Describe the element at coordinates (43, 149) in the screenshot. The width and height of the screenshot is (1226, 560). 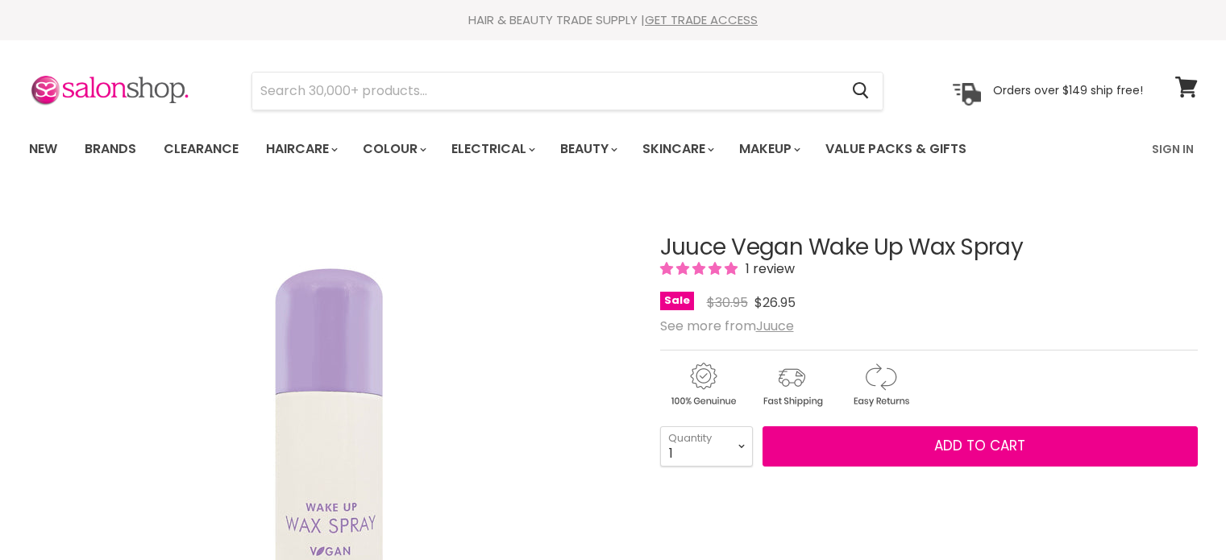
I see `a: New` at that location.